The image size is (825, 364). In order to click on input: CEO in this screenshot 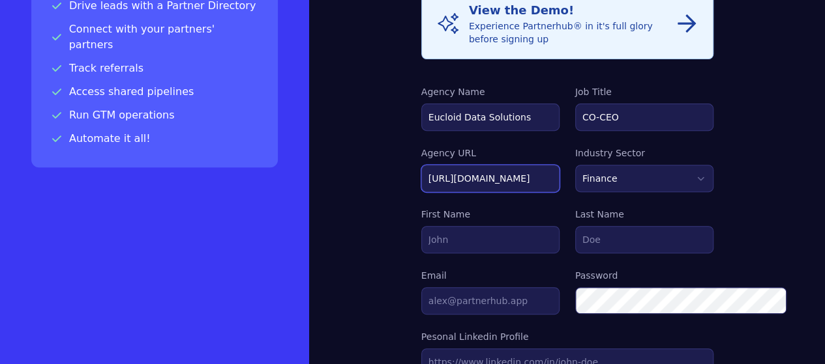, I will do `click(644, 117)`.